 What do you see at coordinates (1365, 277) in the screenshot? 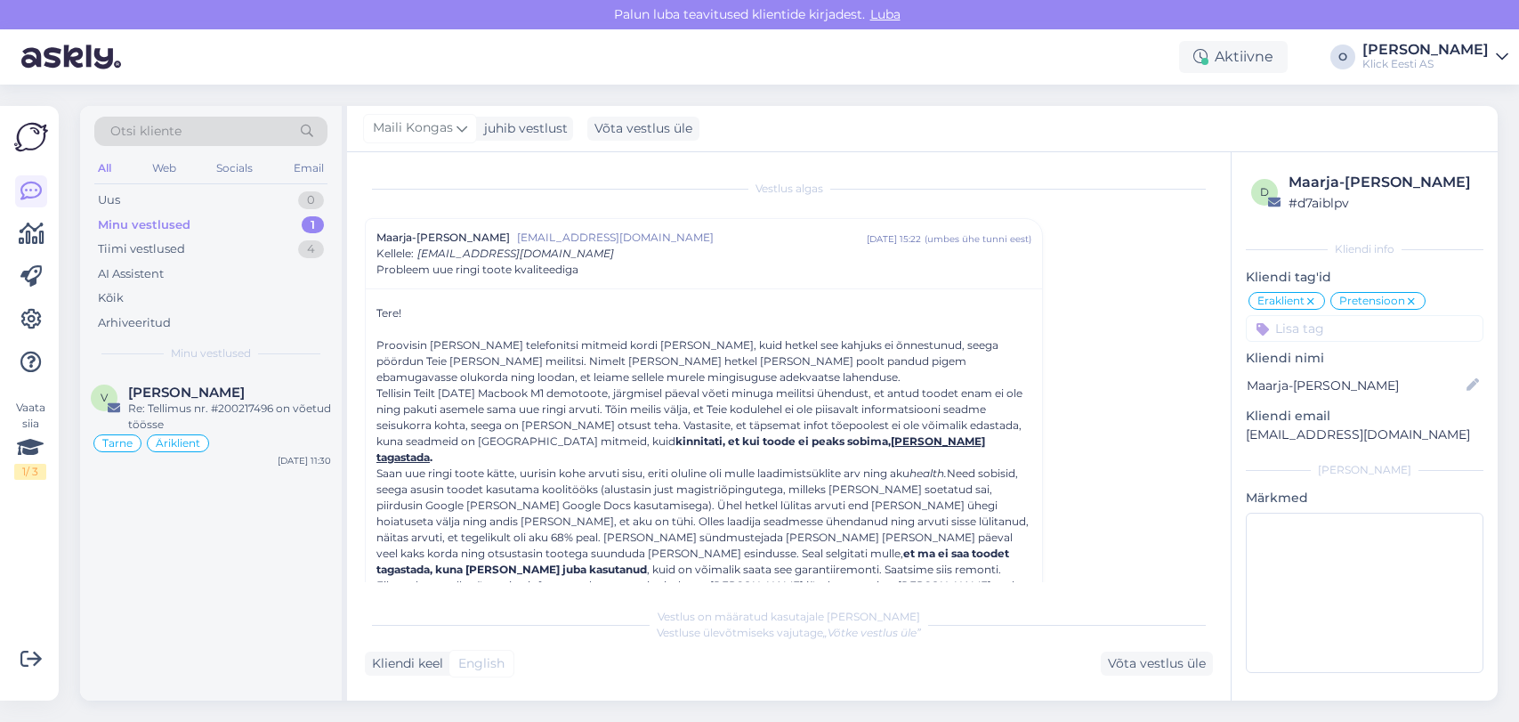
I see `p: Kliendi tag'id` at bounding box center [1365, 277].